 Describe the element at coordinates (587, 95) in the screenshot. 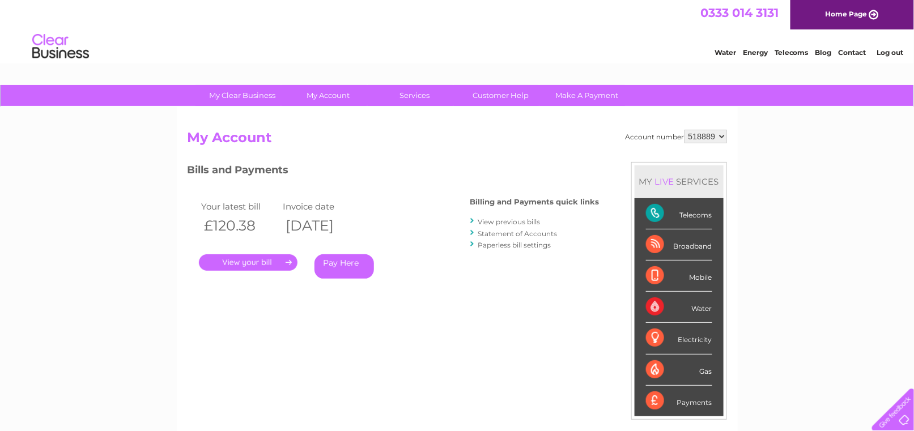

I see `a: Make A Payment` at that location.